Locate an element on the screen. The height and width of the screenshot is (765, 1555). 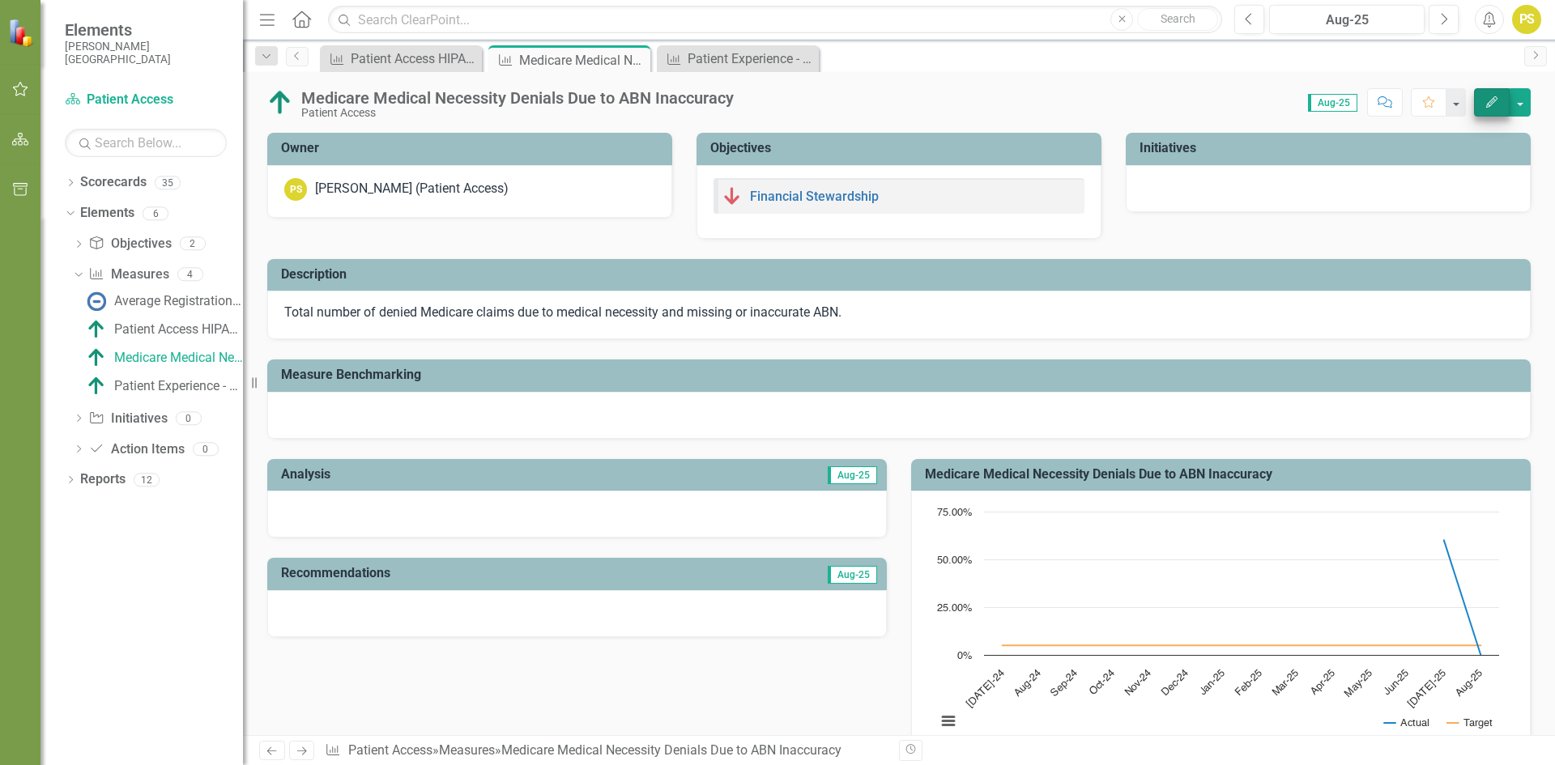
div: 6 is located at coordinates (156, 213).